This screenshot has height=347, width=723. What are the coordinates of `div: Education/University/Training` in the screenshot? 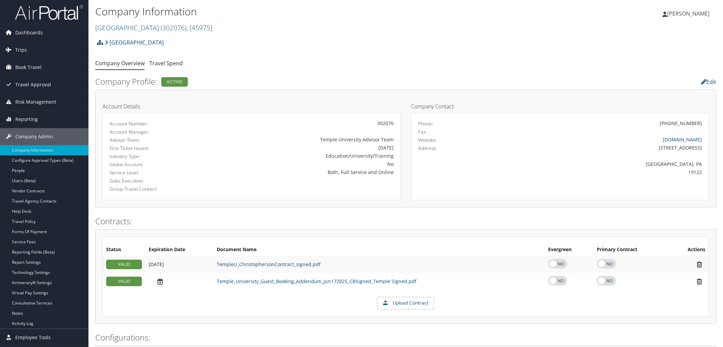 It's located at (300, 156).